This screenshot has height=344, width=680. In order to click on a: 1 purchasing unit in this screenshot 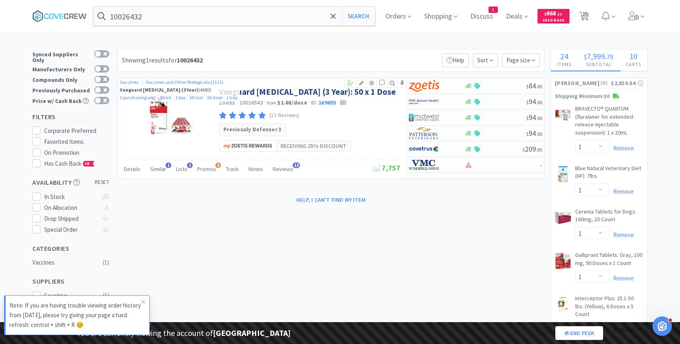, I will do `click(138, 97)`.